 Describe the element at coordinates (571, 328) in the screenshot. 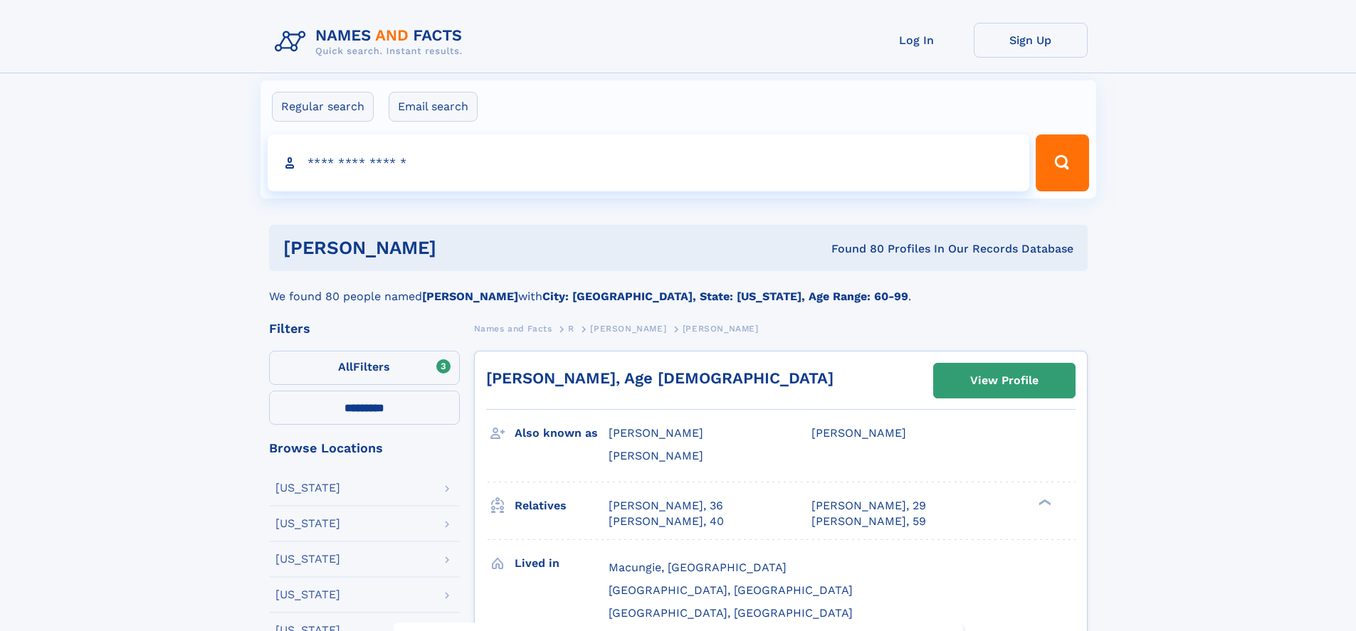

I see `a: R` at that location.